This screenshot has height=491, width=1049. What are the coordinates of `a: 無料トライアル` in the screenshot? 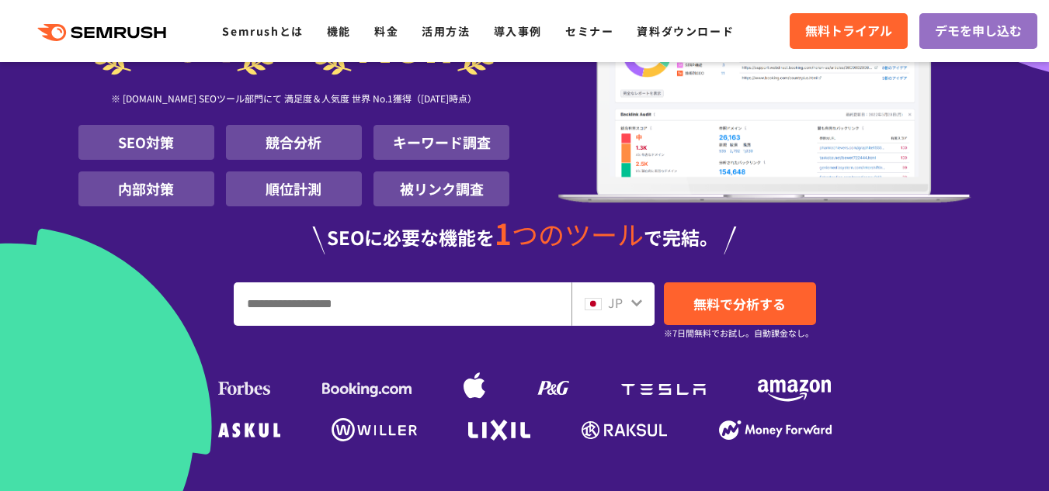 It's located at (848, 31).